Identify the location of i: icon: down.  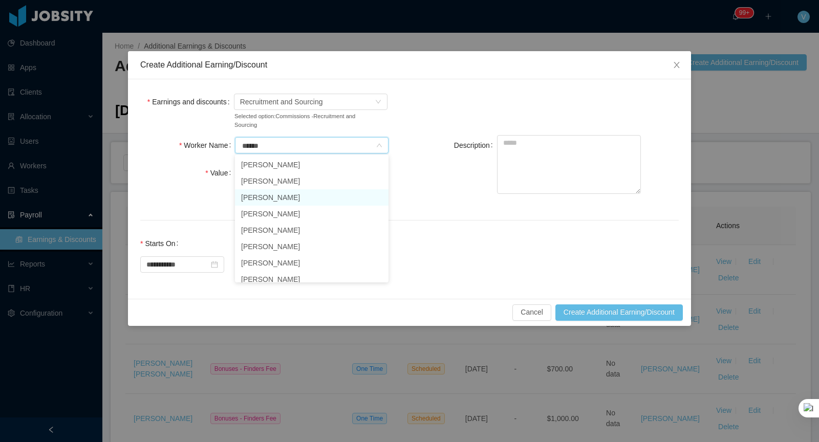
(378, 102).